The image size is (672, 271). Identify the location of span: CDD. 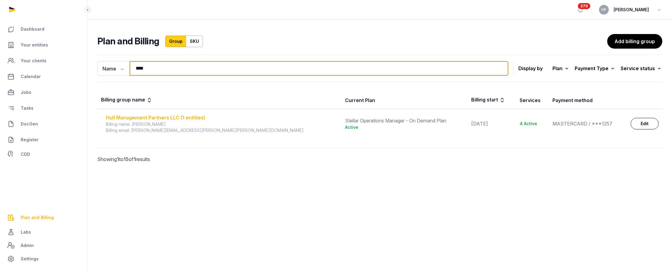
(25, 154).